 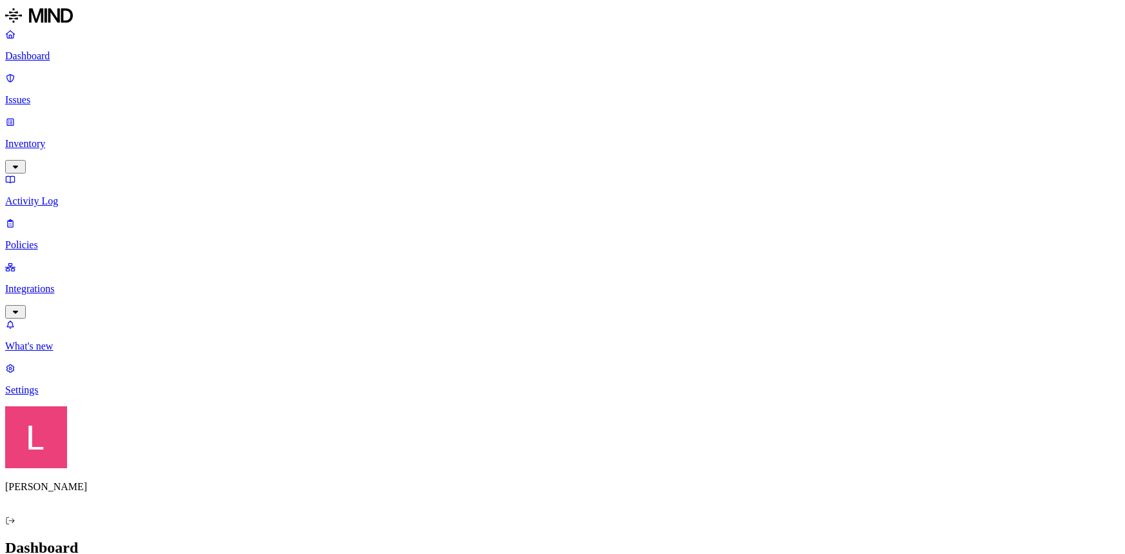 I want to click on p: What's new, so click(x=562, y=346).